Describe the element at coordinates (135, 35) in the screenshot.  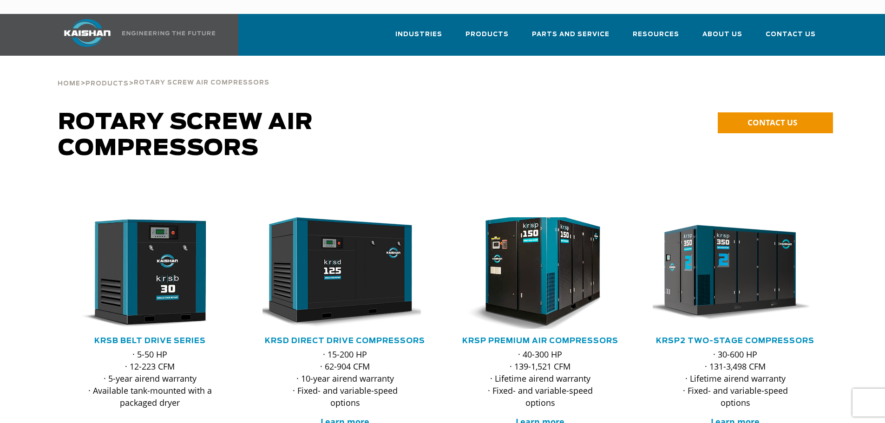
I see `a: Kaishan USA` at that location.